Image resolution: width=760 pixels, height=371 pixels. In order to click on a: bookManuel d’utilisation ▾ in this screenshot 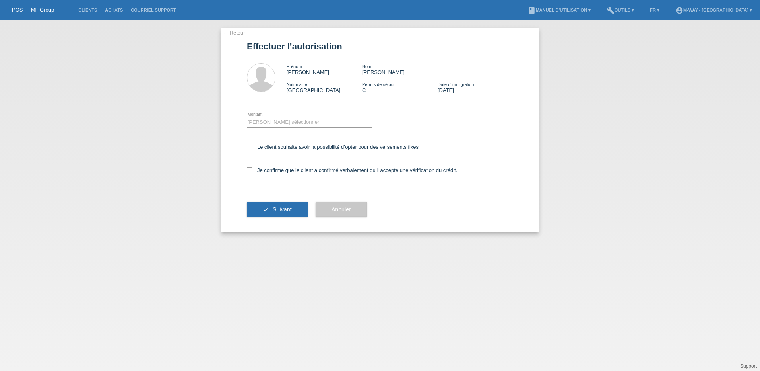, I will do `click(560, 10)`.